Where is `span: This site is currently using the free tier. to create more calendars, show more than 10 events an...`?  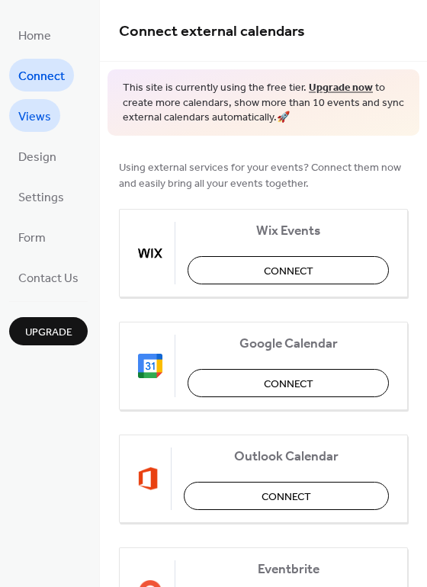 span: This site is currently using the free tier. to create more calendars, show more than 10 events an... is located at coordinates (263, 103).